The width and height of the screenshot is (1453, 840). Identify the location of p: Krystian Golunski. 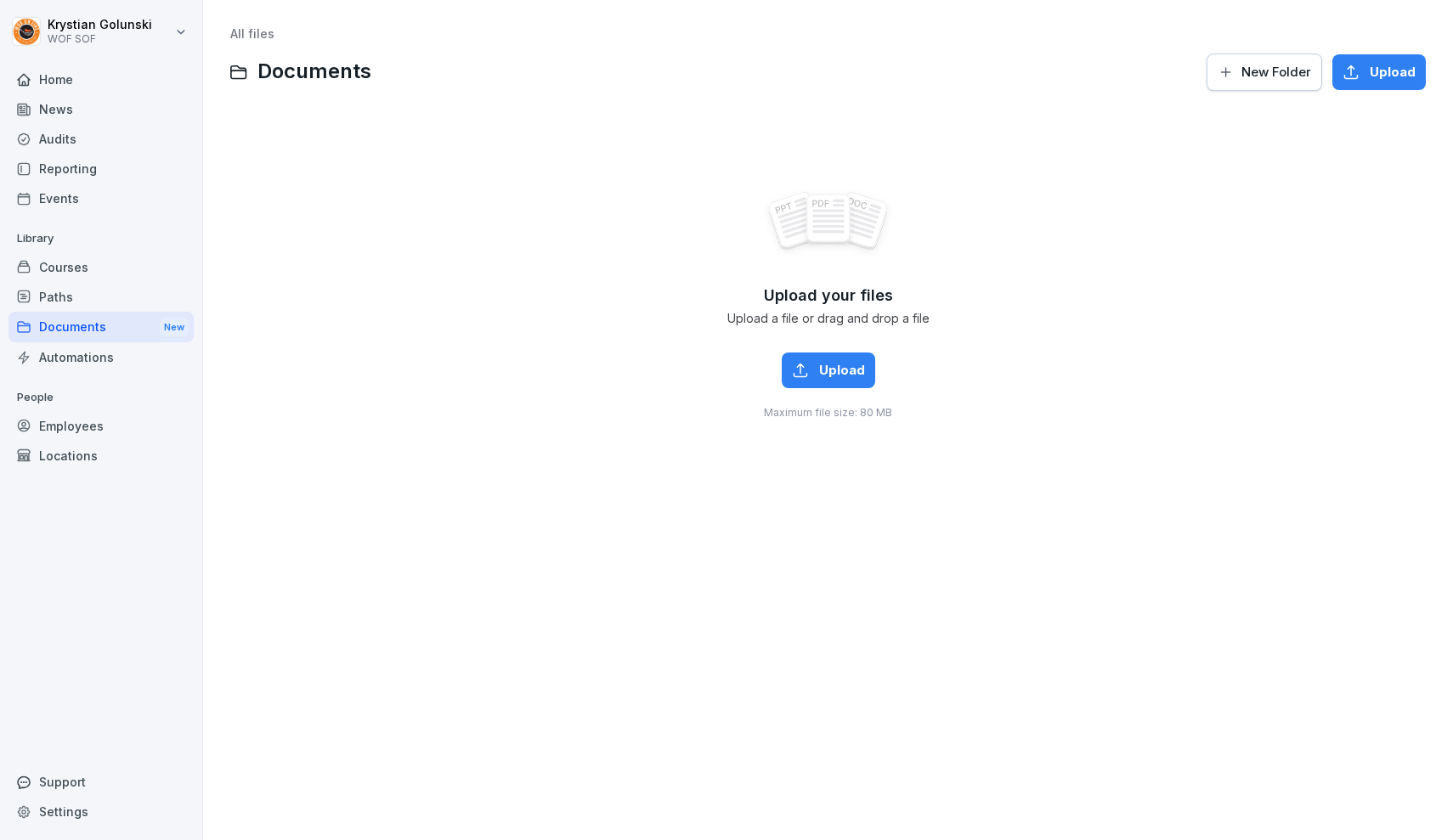
(99, 25).